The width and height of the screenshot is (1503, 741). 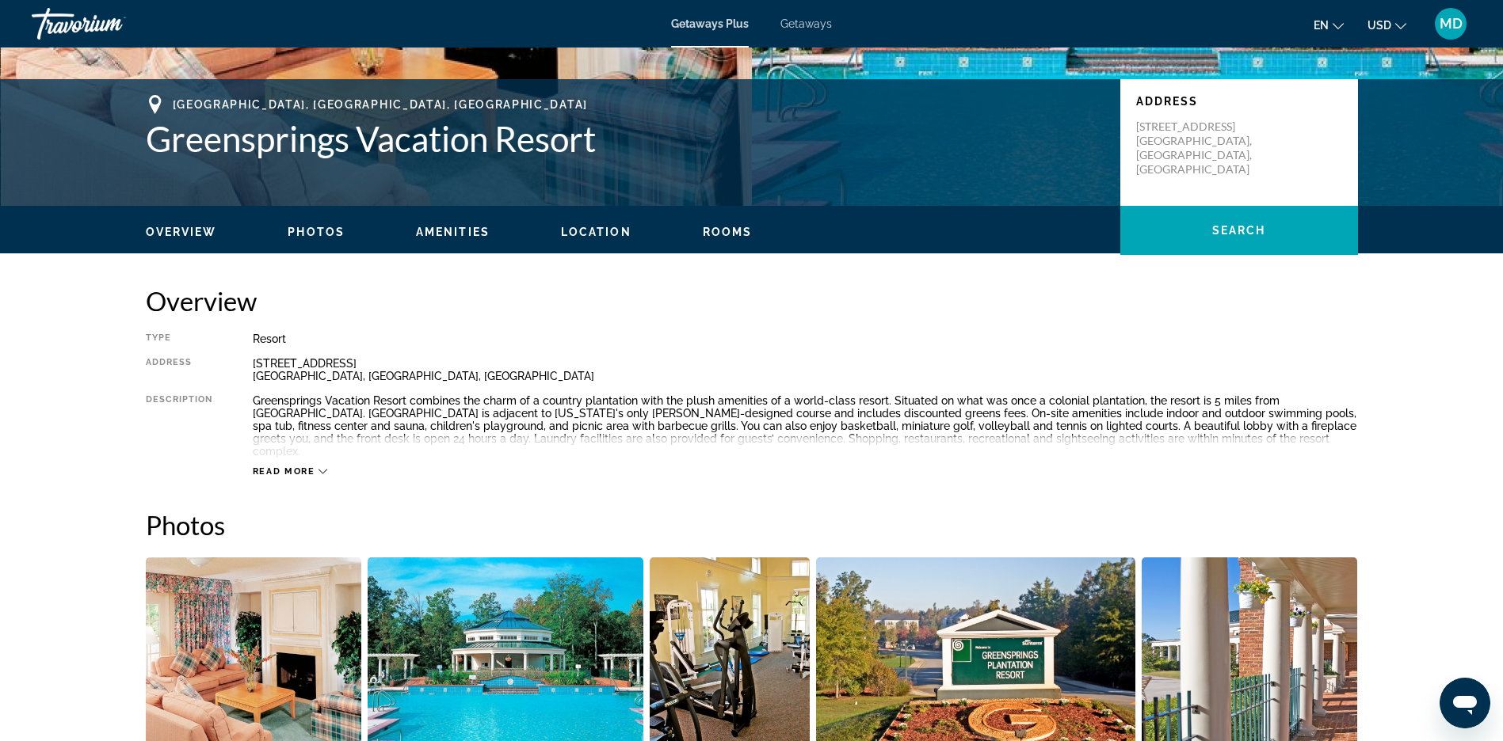 I want to click on a: Getaways, so click(x=806, y=24).